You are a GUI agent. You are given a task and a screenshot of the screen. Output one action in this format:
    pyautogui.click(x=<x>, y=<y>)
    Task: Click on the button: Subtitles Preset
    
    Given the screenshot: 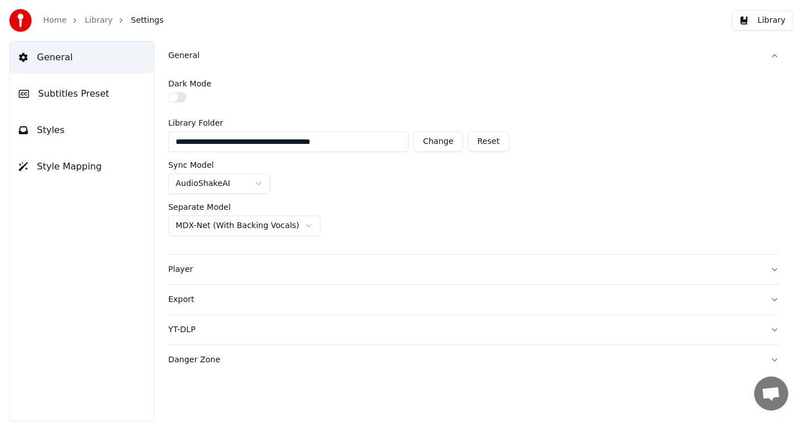 What is the action you would take?
    pyautogui.click(x=82, y=94)
    